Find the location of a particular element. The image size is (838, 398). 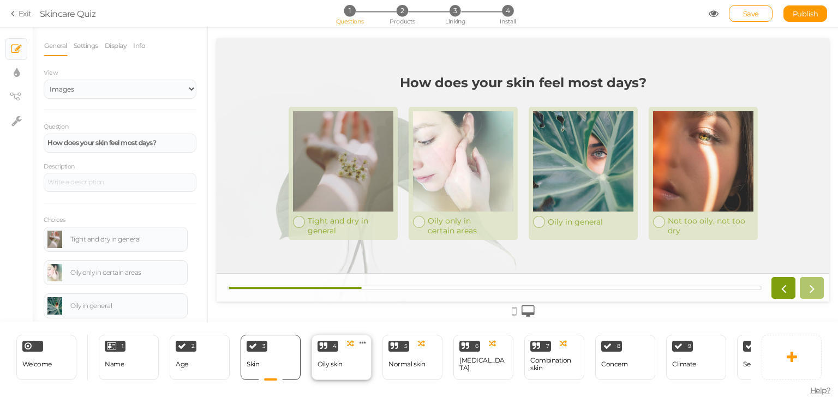

div: Normal skin is located at coordinates (407, 365).